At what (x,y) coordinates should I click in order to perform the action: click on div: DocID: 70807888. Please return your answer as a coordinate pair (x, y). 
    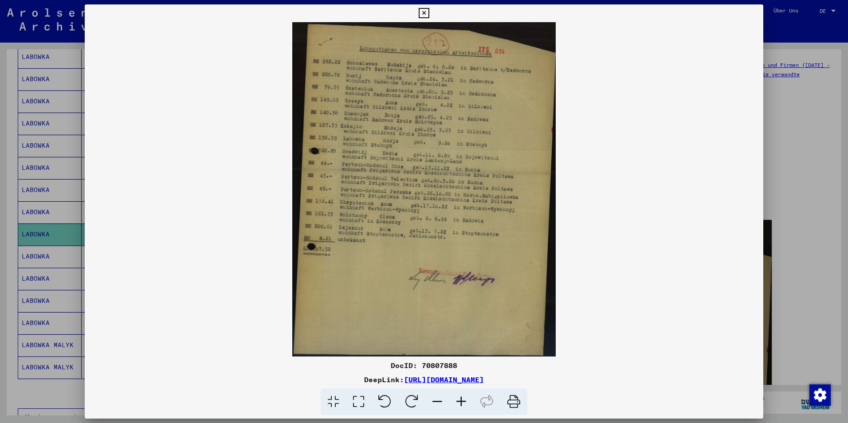
    Looking at the image, I should click on (424, 366).